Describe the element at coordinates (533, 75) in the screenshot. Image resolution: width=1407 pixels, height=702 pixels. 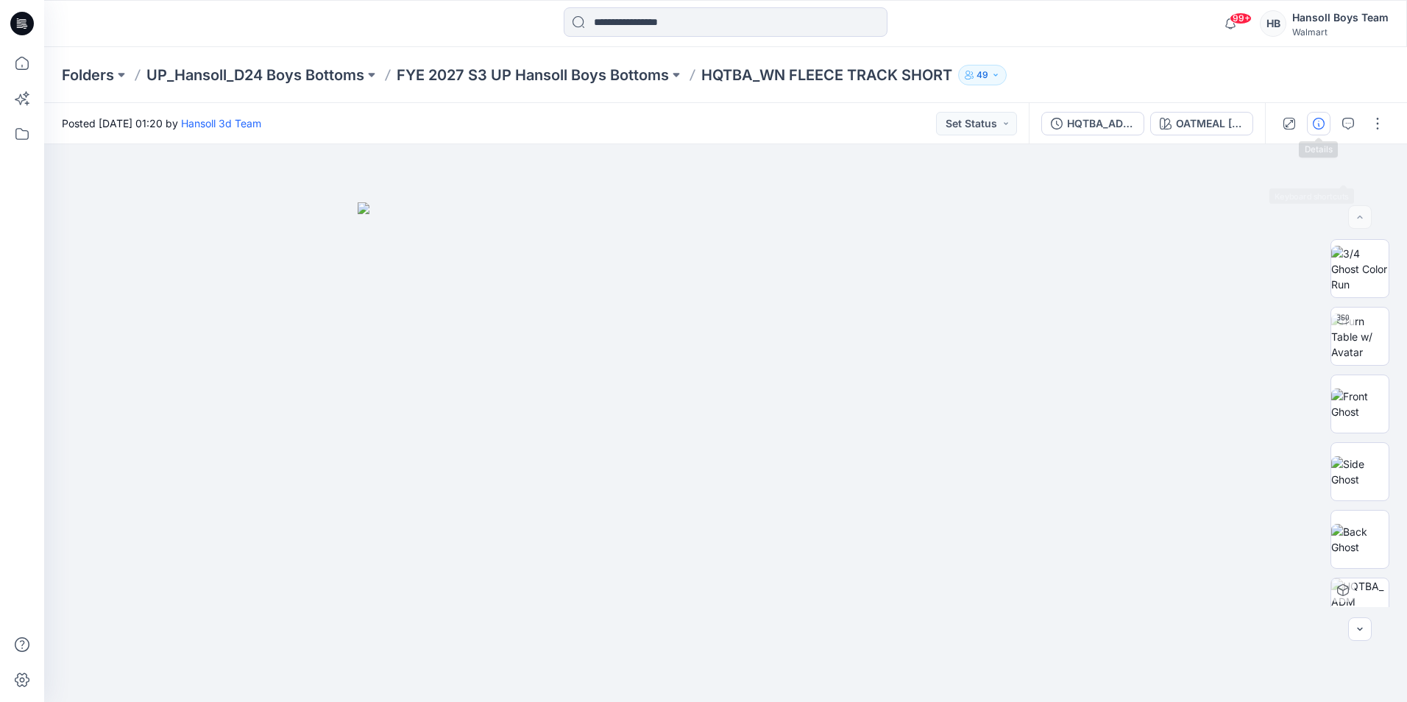
I see `p: FYE 2027 S3 UP Hansoll Boys Bottoms` at that location.